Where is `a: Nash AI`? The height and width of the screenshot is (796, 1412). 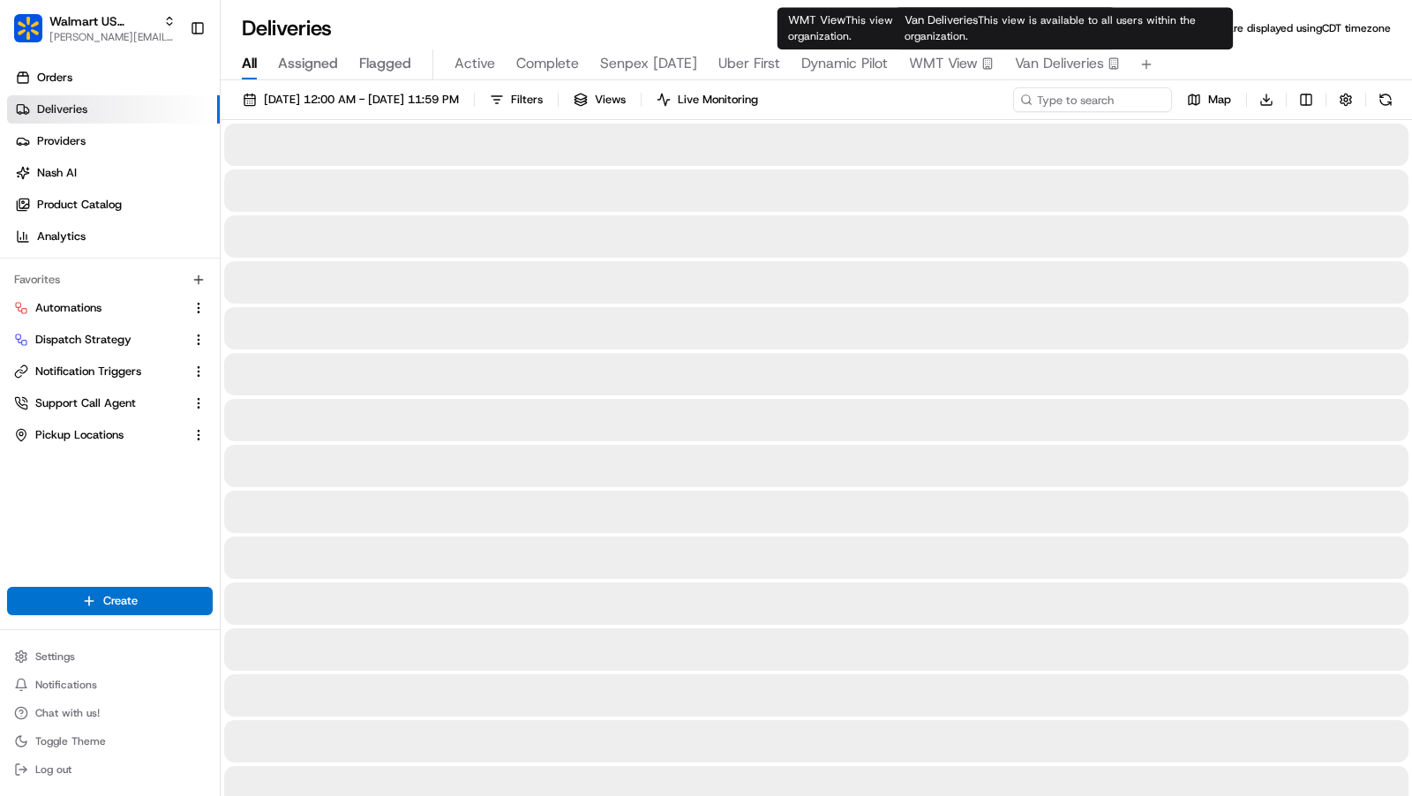
a: Nash AI is located at coordinates (113, 173).